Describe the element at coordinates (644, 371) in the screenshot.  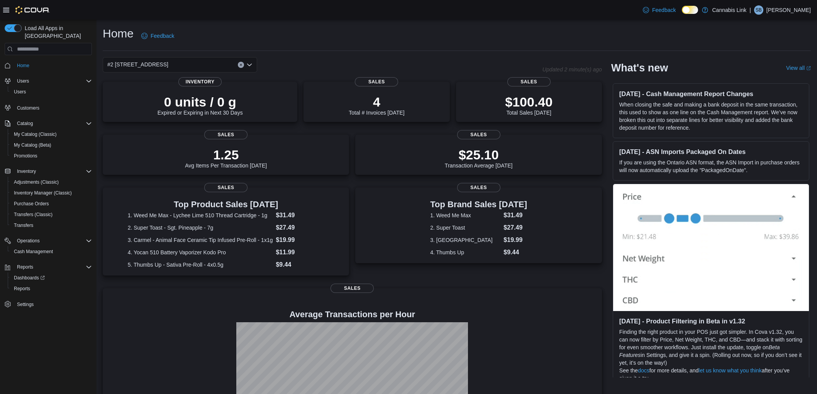
I see `a: docs` at that location.